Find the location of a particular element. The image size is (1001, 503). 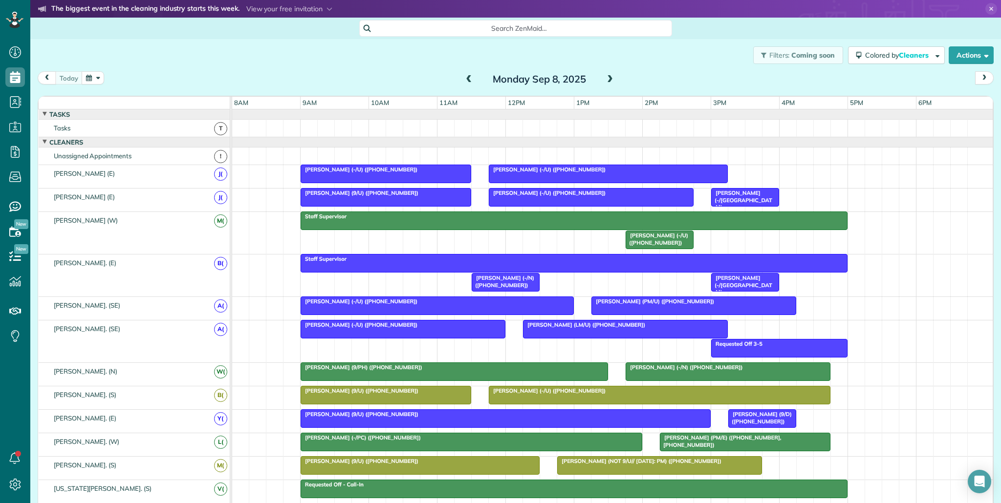

span: 1pm is located at coordinates (582, 103).